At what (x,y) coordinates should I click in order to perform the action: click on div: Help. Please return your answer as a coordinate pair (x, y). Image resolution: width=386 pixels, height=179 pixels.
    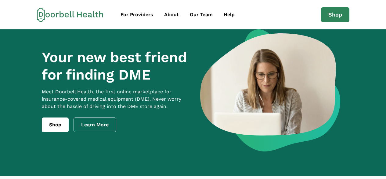
    Looking at the image, I should click on (229, 15).